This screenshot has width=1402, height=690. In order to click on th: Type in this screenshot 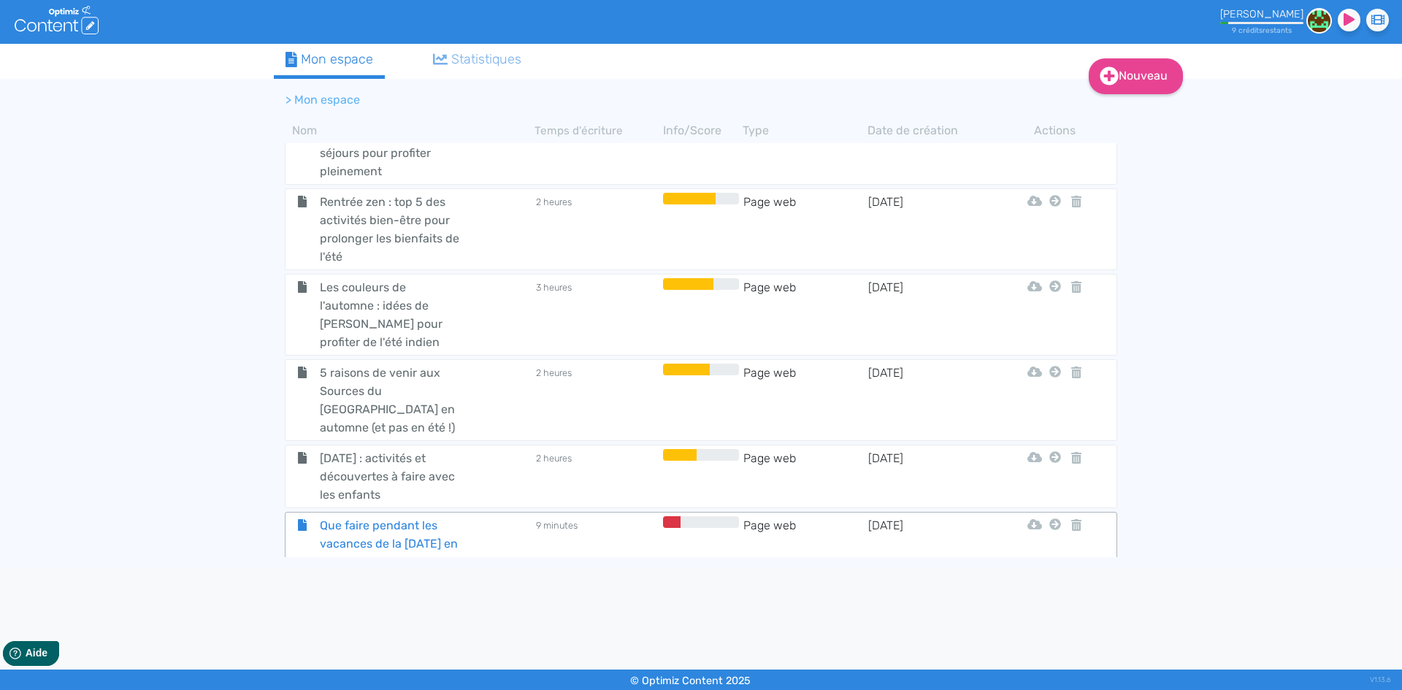, I will do `click(804, 131)`.